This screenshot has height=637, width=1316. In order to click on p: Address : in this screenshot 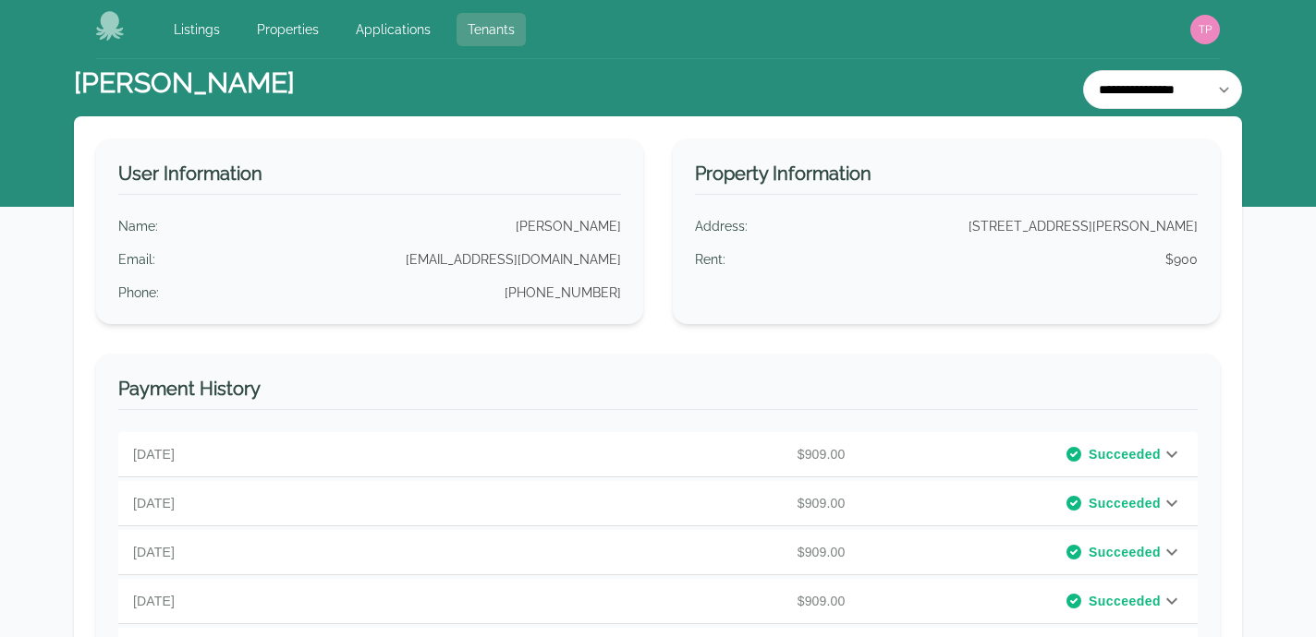, I will do `click(721, 226)`.